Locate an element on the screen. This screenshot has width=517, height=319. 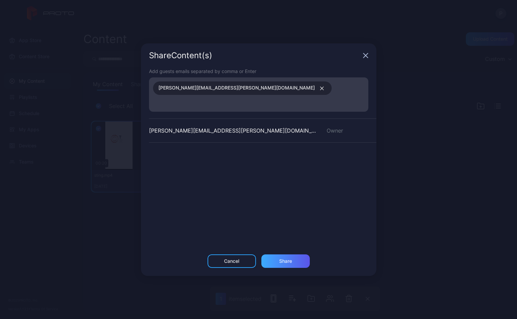
button: Share is located at coordinates (286, 261).